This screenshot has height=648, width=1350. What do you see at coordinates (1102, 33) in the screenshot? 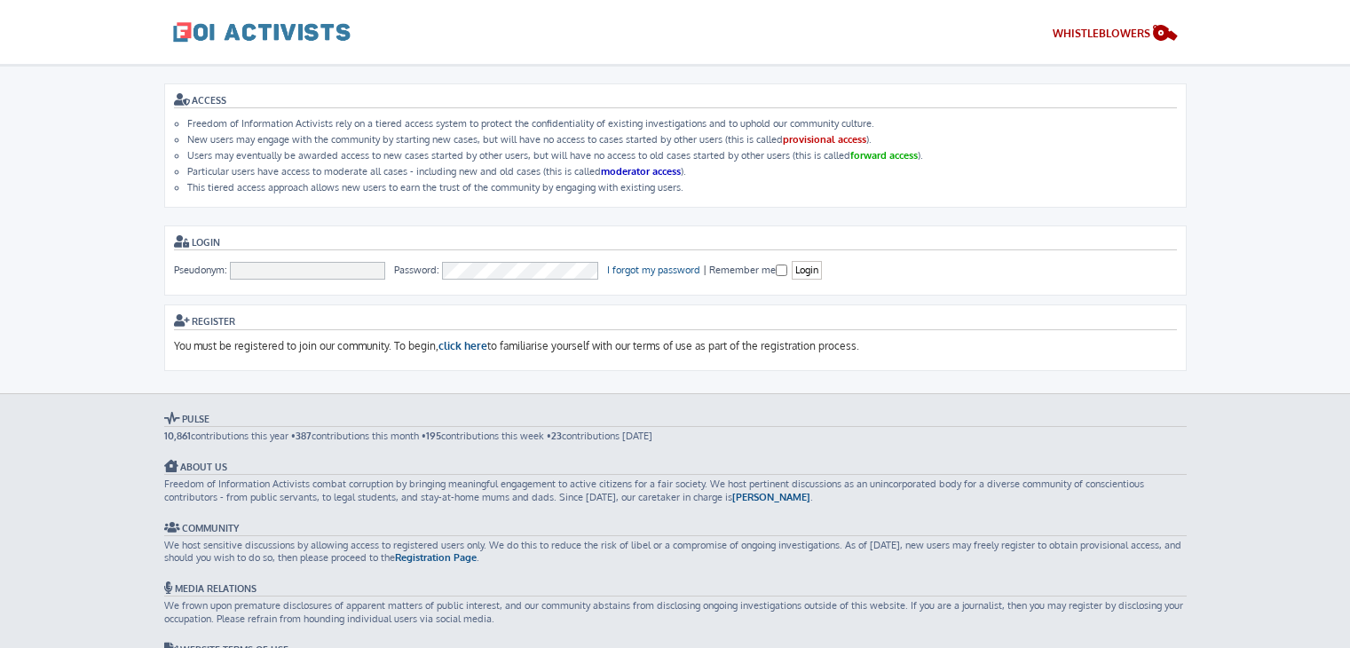
I see `span: WHISTLEBLOWERS` at bounding box center [1102, 33].